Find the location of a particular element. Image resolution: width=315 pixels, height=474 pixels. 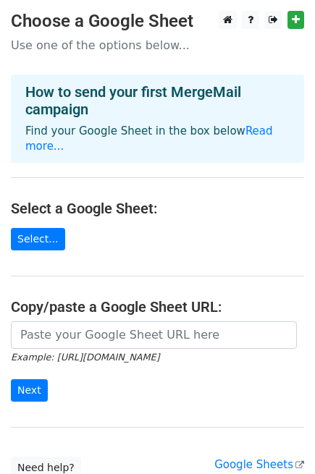

a: Read more... is located at coordinates (149, 138).